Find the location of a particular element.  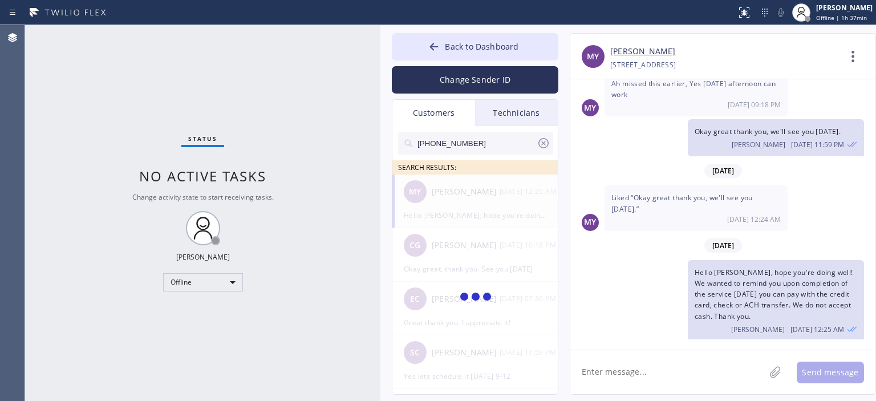

div: 08/25/2025 9:25 AM is located at coordinates (776, 301).